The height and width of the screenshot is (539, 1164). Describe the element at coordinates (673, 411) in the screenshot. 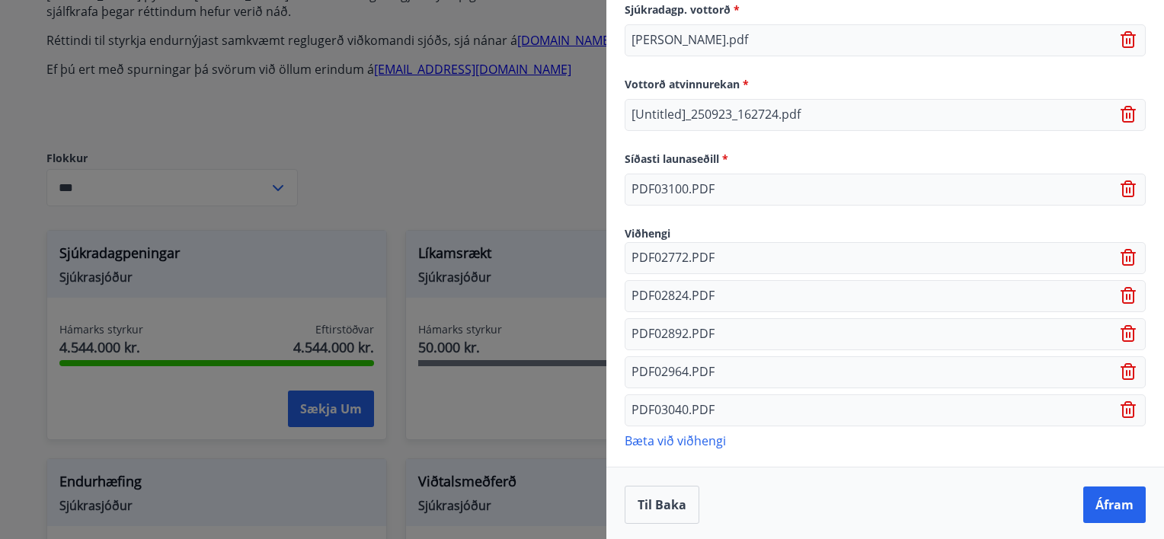

I see `p: PDF03040.PDF` at that location.